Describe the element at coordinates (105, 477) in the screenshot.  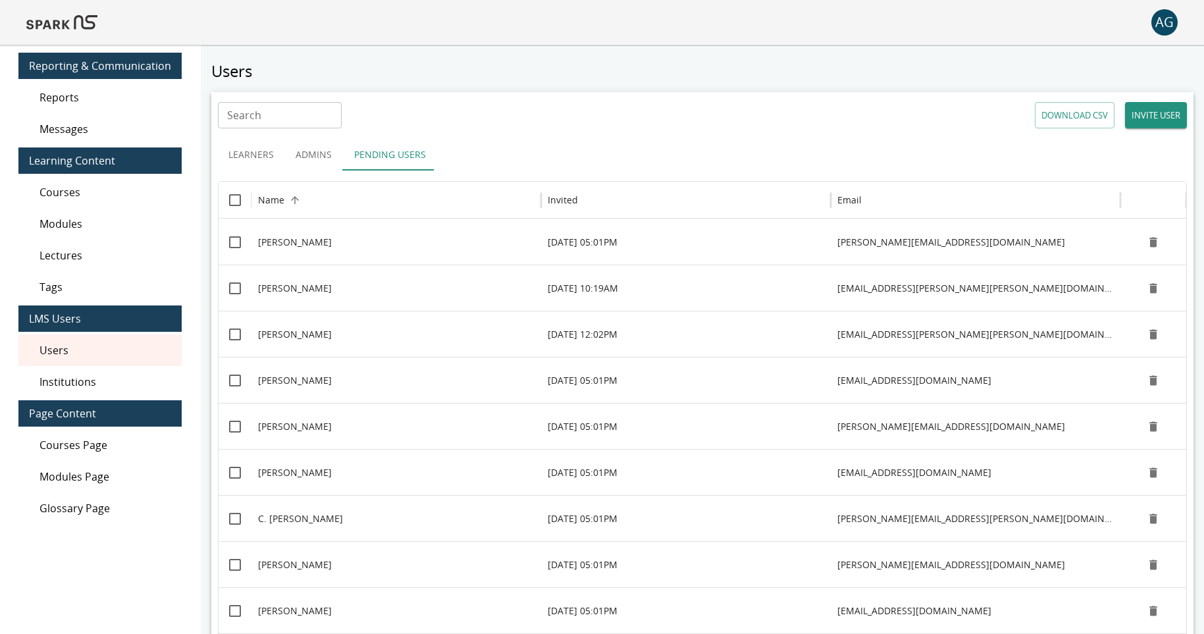
I see `span: Modules Page` at that location.